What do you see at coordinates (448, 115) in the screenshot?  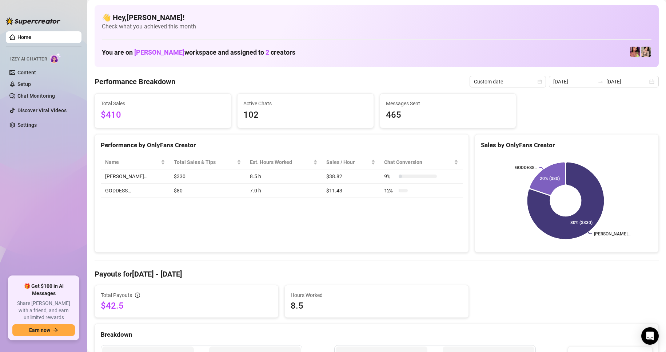 I see `span: 465` at bounding box center [448, 115].